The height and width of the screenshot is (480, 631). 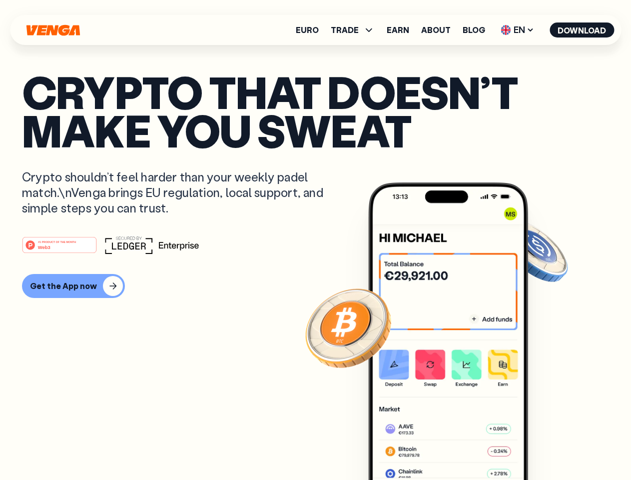 What do you see at coordinates (53, 30) in the screenshot?
I see `svg: Home` at bounding box center [53, 30].